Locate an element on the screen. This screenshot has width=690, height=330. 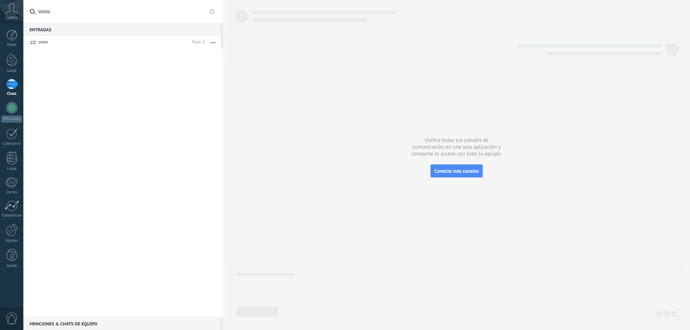
div: Ajustes is located at coordinates (12, 241).